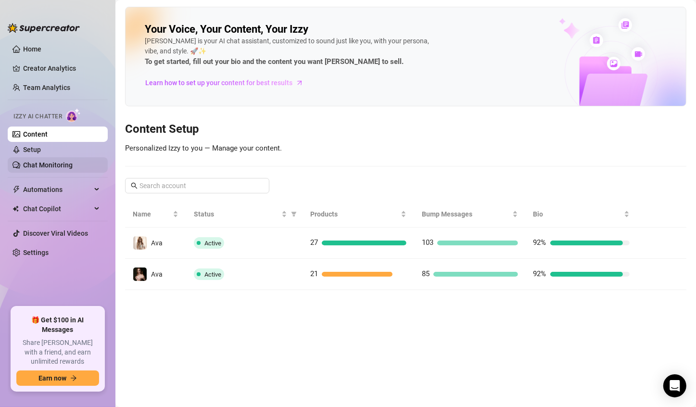 This screenshot has width=696, height=407. Describe the element at coordinates (198, 186) in the screenshot. I see `input: Search account` at that location.